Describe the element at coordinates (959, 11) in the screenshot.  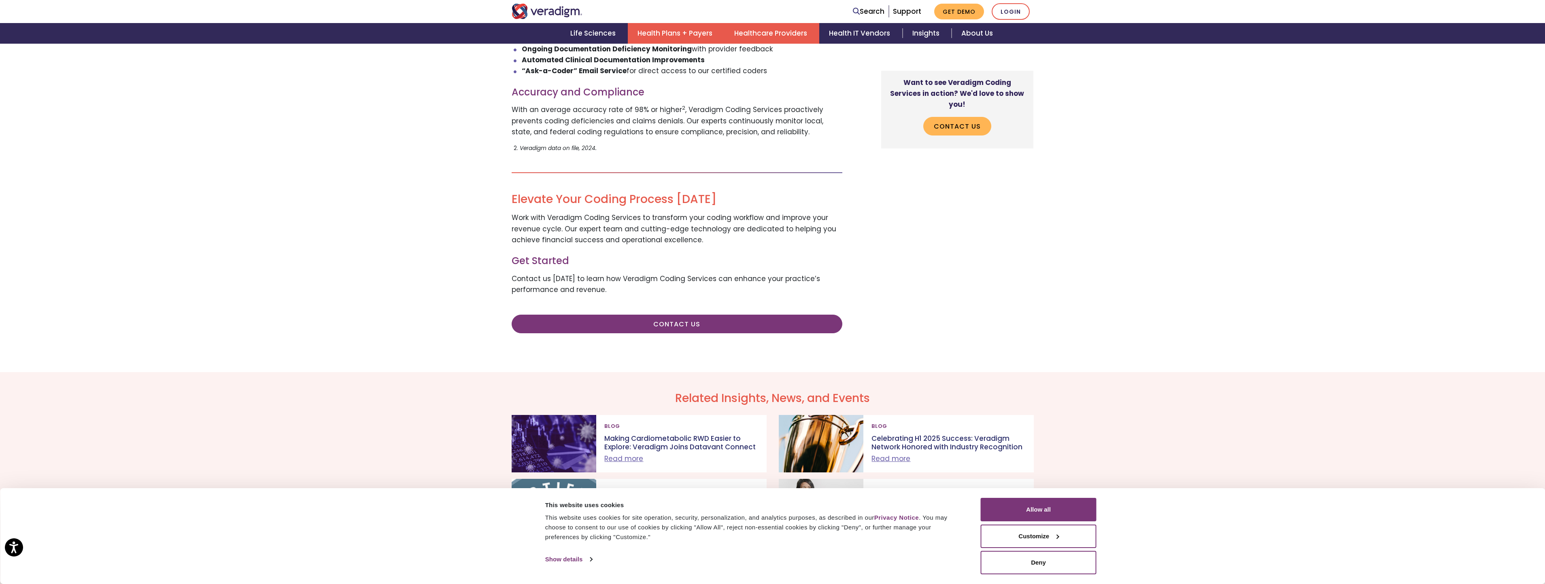
I see `a: Get Demo` at that location.